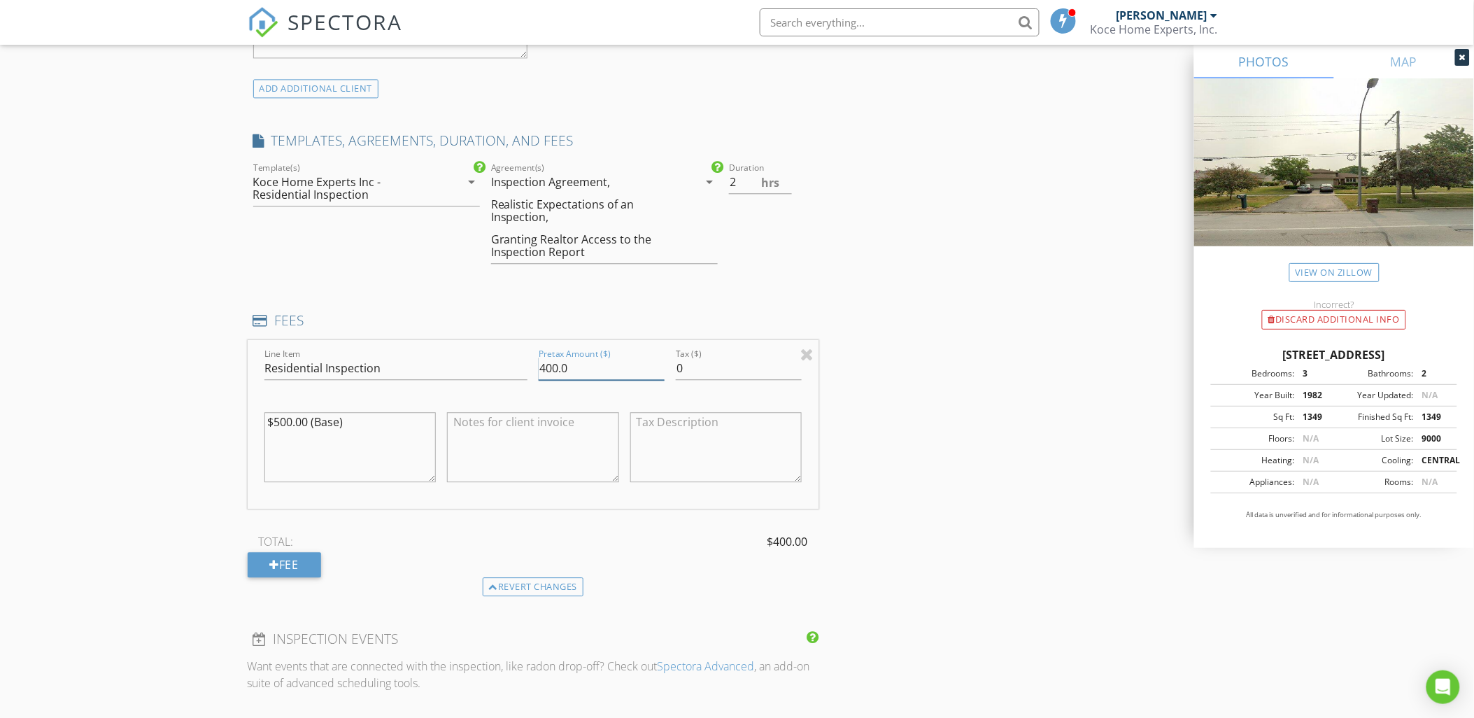 The image size is (1474, 718). I want to click on div: Rooms:, so click(1374, 482).